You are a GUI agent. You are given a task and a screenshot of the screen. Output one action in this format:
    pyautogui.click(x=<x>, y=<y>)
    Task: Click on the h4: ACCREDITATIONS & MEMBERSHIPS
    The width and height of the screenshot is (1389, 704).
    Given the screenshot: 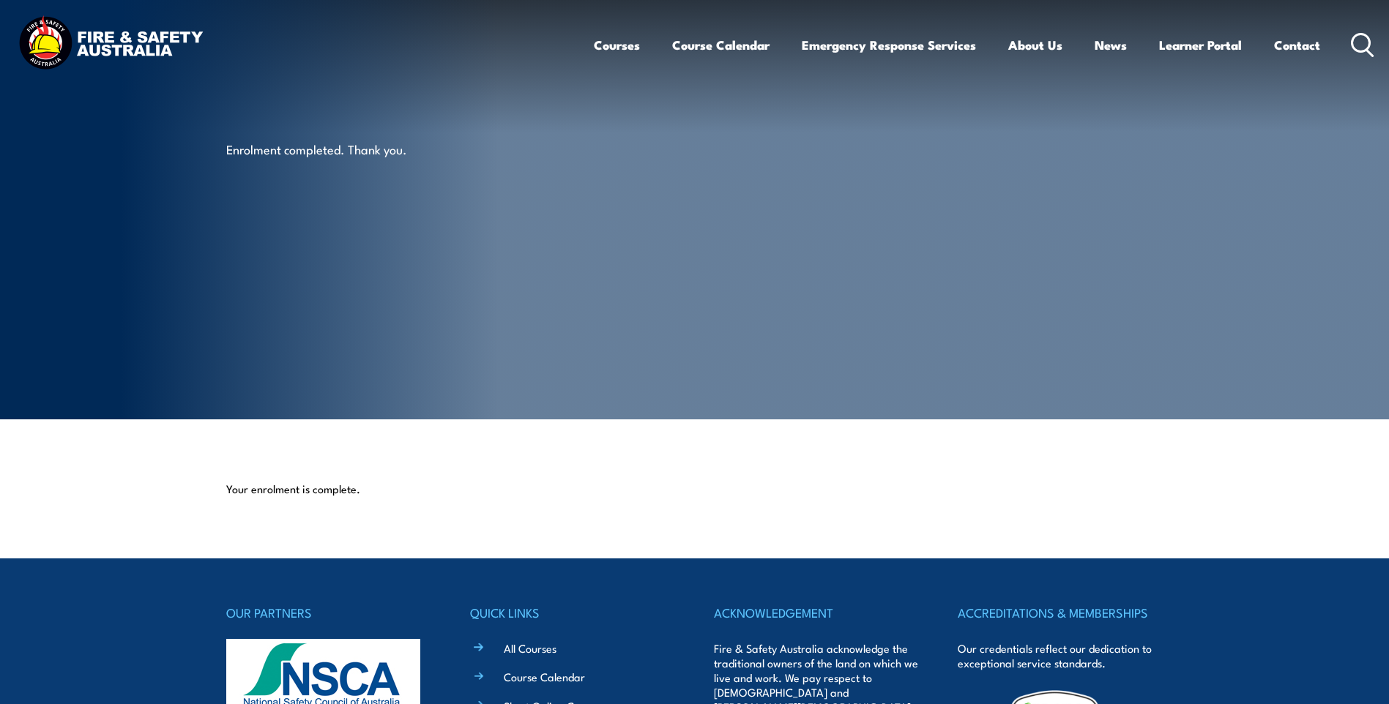 What is the action you would take?
    pyautogui.click(x=1060, y=613)
    